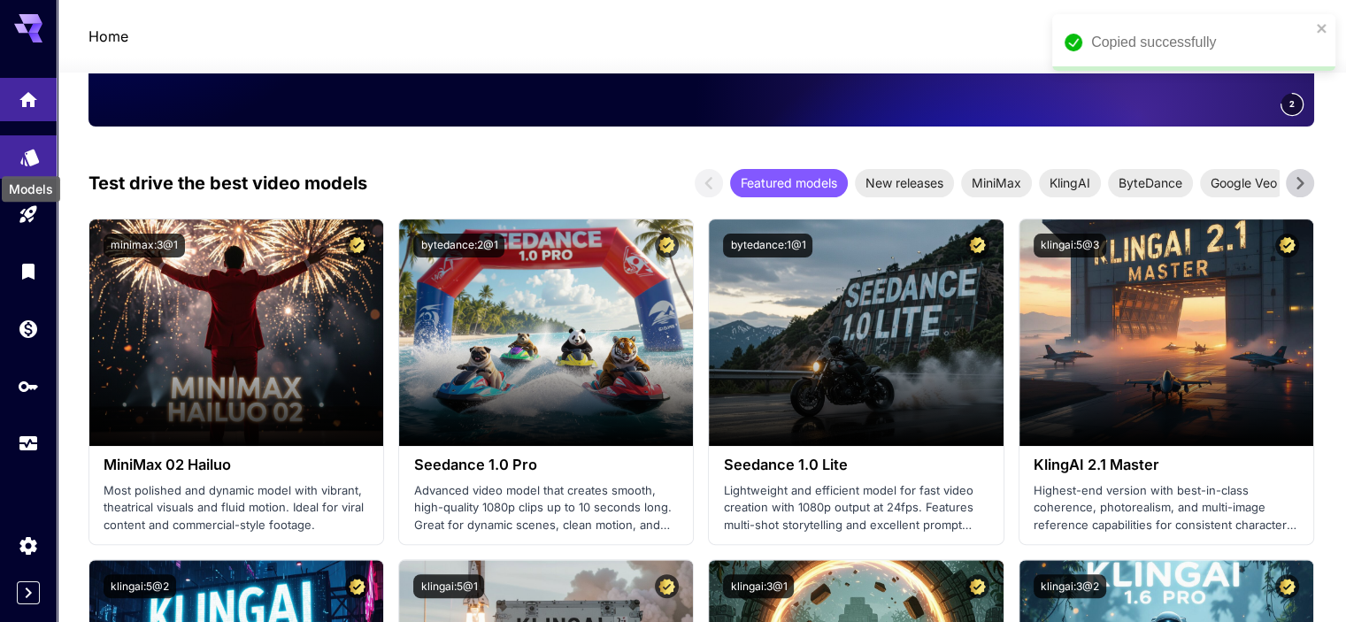  I want to click on p: Most polished and dynamic model with vibrant, theatrical visuals and fluid motion. Ideal for vira..., so click(236, 508).